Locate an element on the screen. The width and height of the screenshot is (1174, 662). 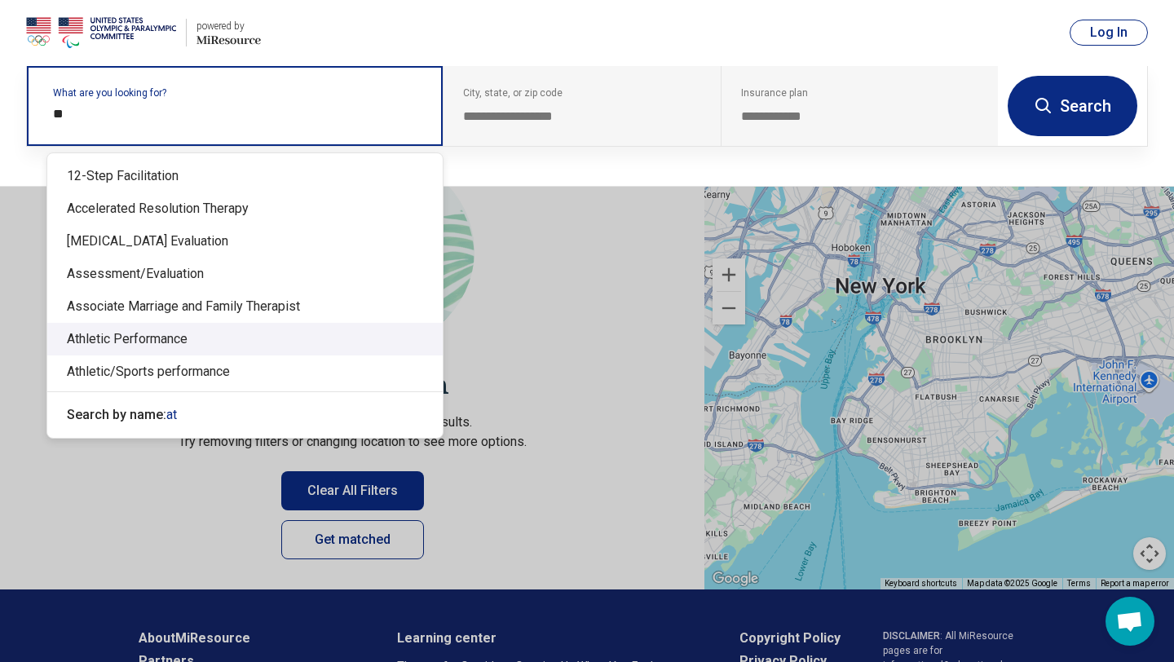
div: Athletic/Sports performance is located at coordinates (245, 372).